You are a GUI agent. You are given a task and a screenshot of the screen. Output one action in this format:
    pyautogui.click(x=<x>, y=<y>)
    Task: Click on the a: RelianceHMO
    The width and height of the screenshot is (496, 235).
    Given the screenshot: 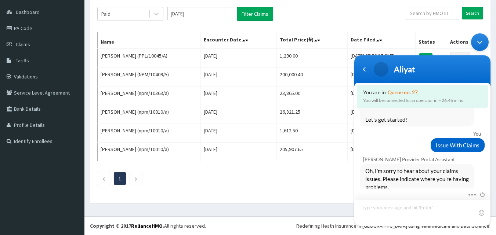 What is the action you would take?
    pyautogui.click(x=147, y=226)
    